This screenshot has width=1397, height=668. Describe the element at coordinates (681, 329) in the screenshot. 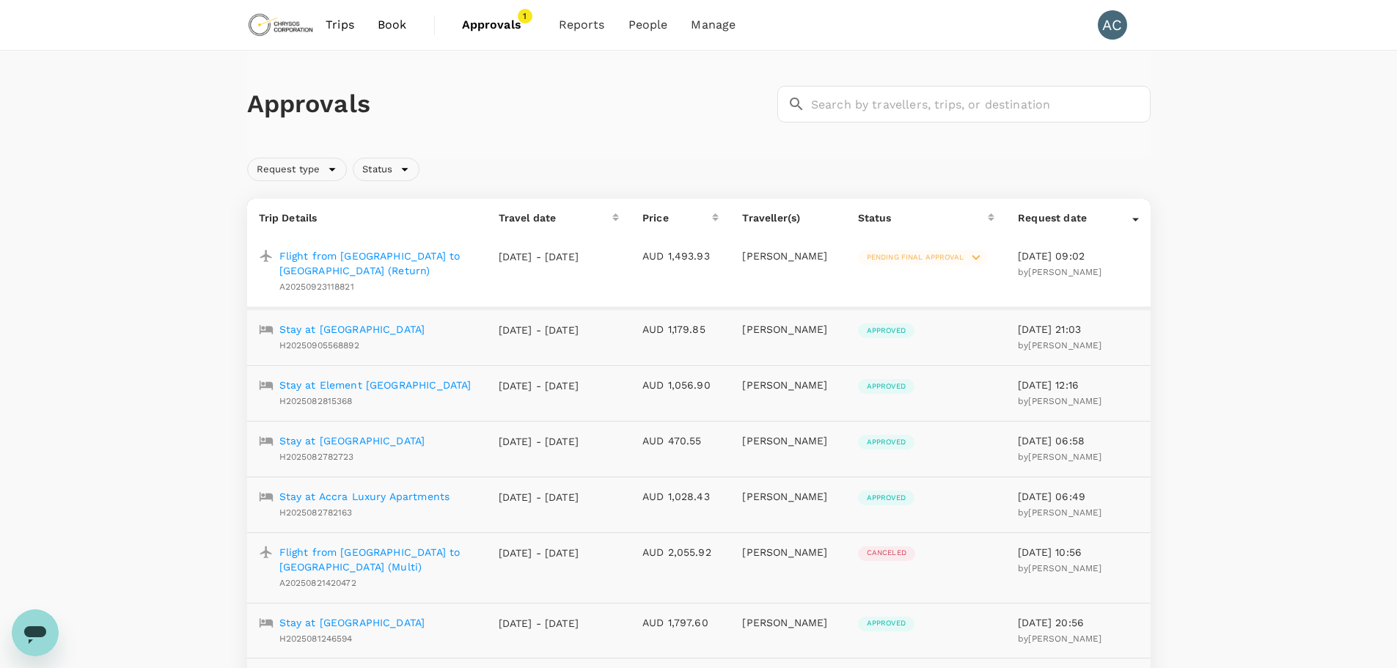

I see `p: AUD 1,179.85` at that location.